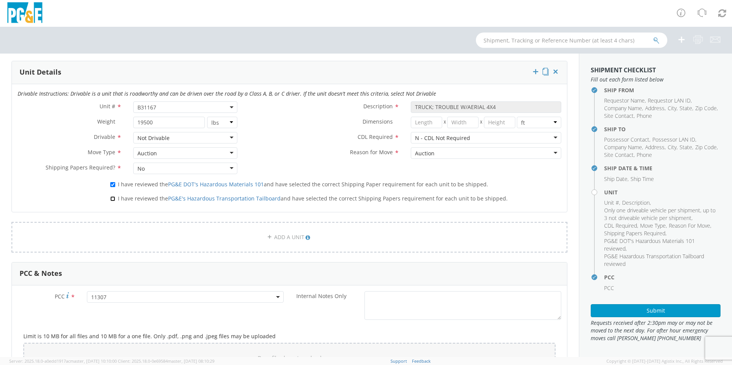  I want to click on input: Width, so click(463, 123).